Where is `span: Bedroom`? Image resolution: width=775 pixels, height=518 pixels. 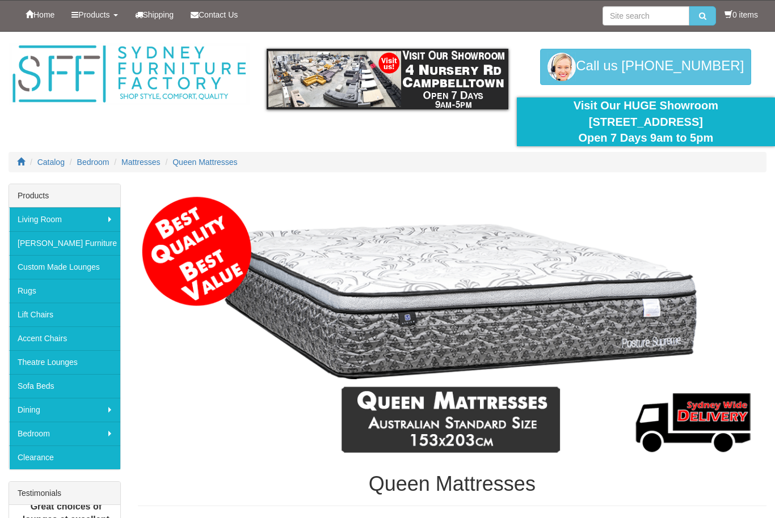 span: Bedroom is located at coordinates (93, 162).